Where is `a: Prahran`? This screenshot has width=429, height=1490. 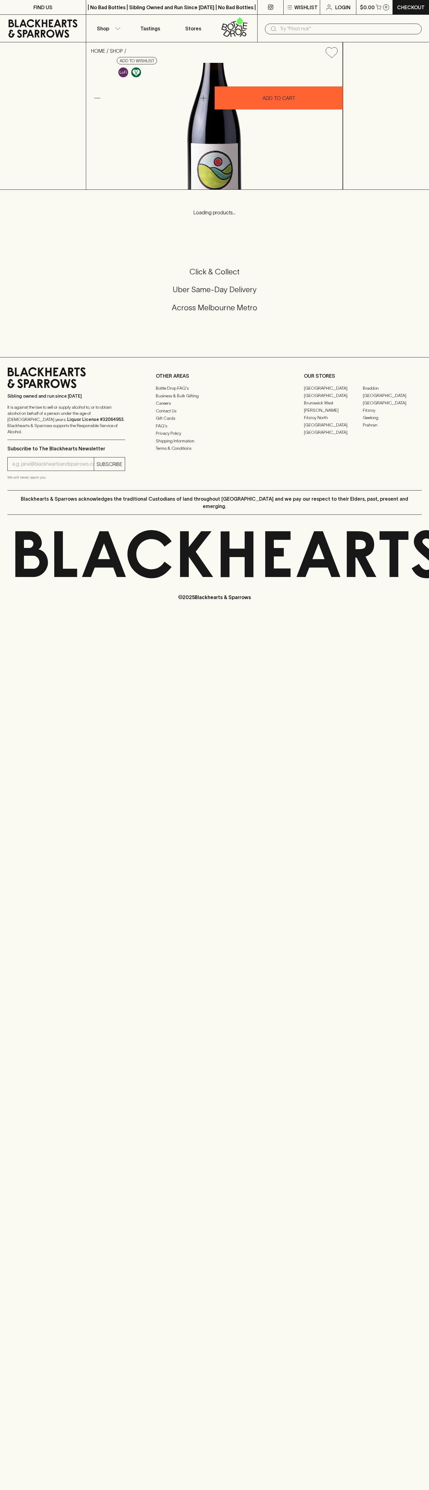
a: Prahran is located at coordinates (392, 425).